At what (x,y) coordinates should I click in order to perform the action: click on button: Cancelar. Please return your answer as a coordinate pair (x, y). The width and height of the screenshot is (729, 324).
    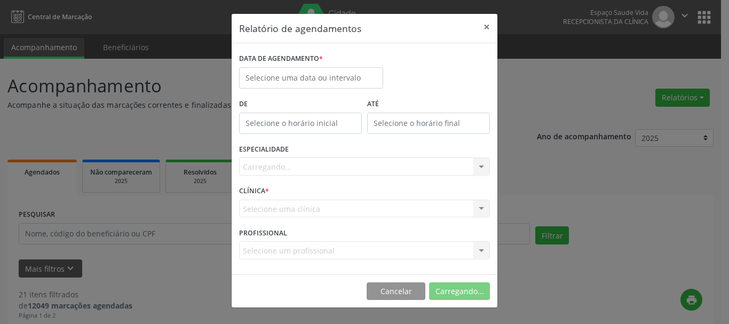
    Looking at the image, I should click on (396, 291).